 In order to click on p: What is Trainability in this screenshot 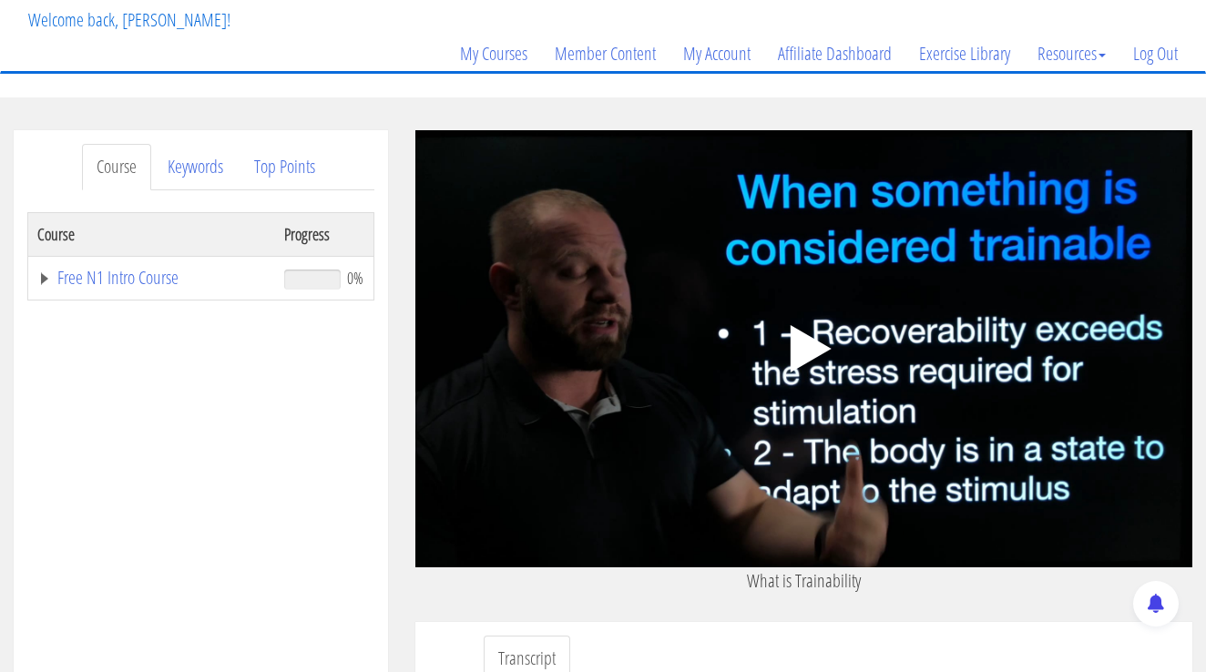, I will do `click(803, 581)`.